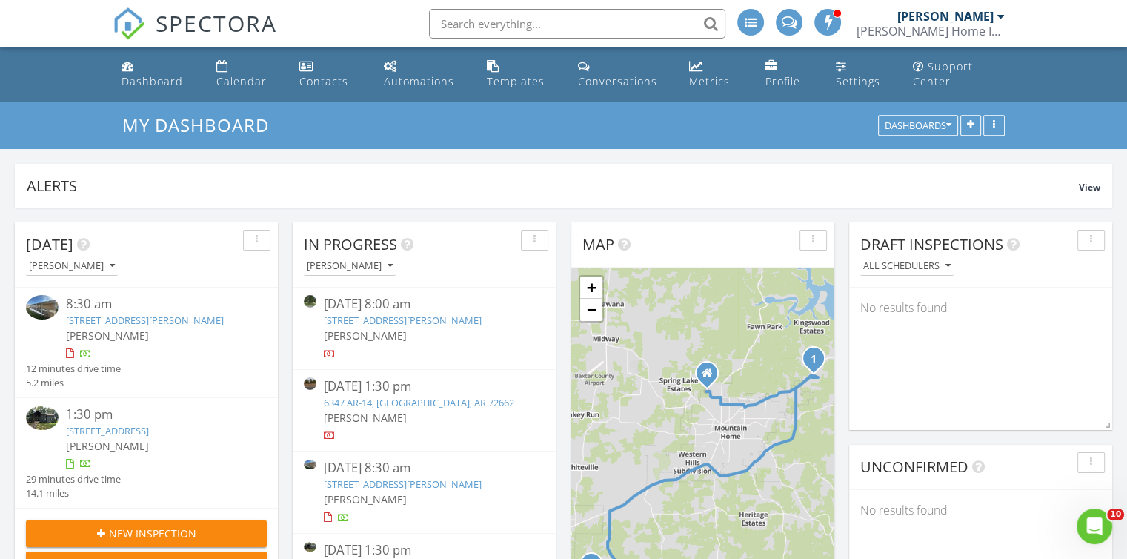  I want to click on div: All schedulers, so click(907, 266).